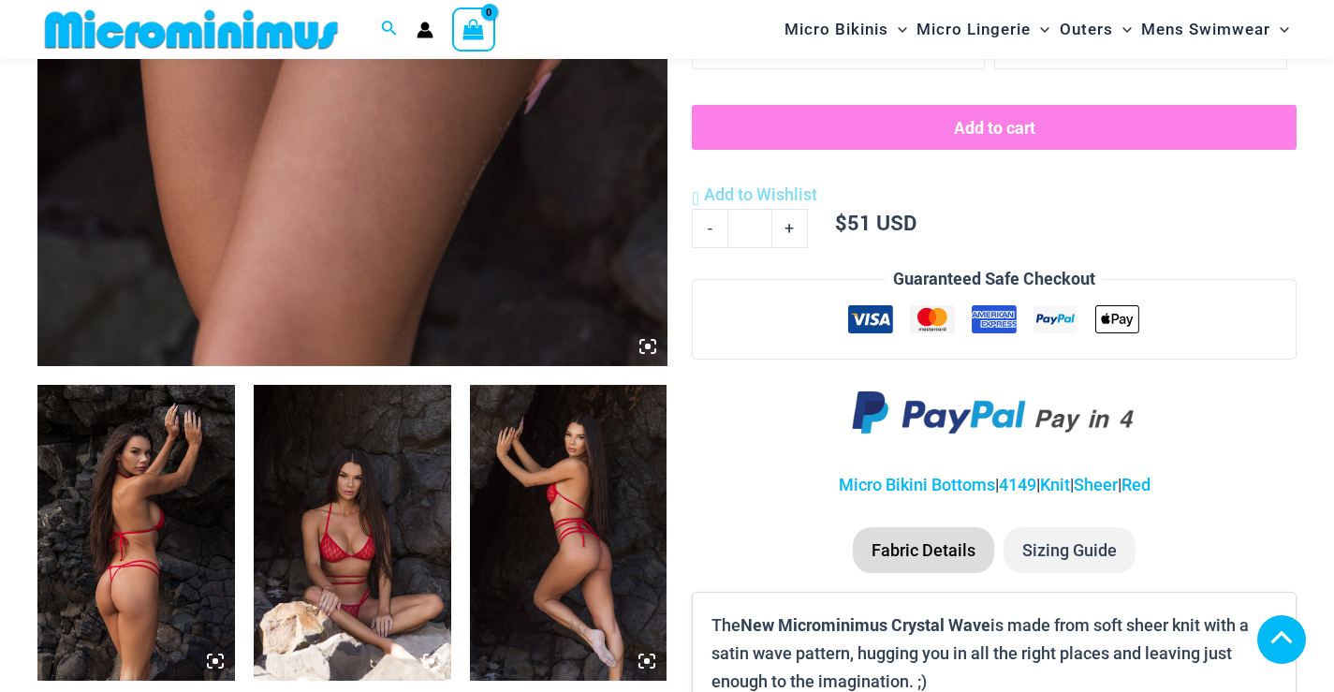 The width and height of the screenshot is (1334, 692). I want to click on a: Micro LingerieMenu ToggleMenu Toggle, so click(983, 29).